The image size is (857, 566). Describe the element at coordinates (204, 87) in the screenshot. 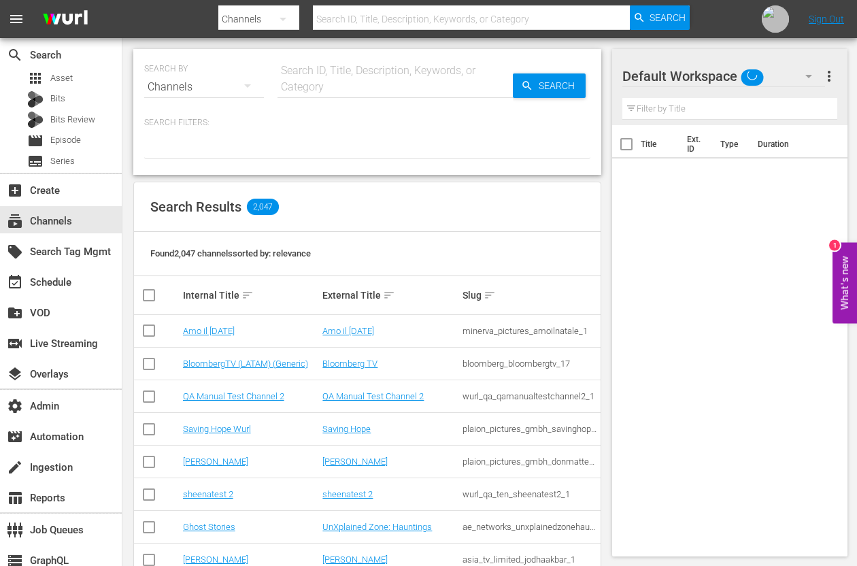

I see `div: Channels` at that location.